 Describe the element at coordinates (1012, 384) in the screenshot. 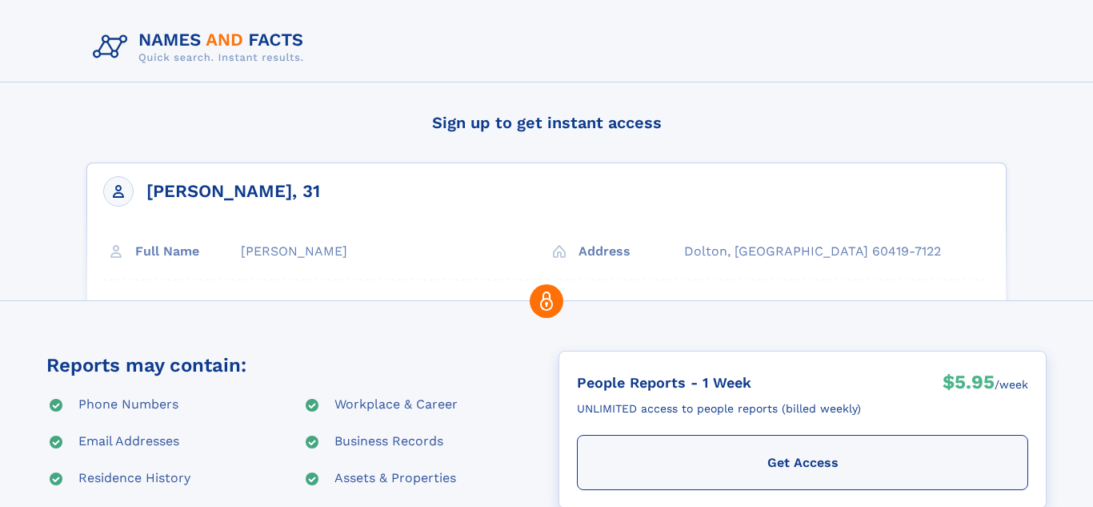

I see `div: /week` at that location.